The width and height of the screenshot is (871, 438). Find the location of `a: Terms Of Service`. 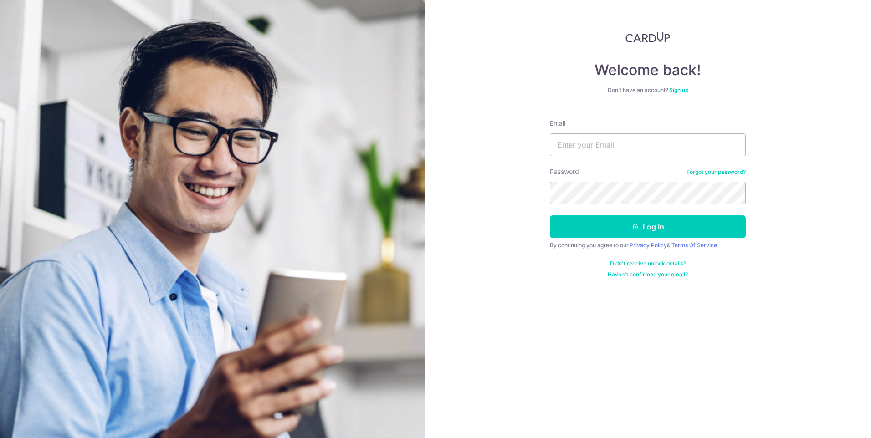

a: Terms Of Service is located at coordinates (694, 245).